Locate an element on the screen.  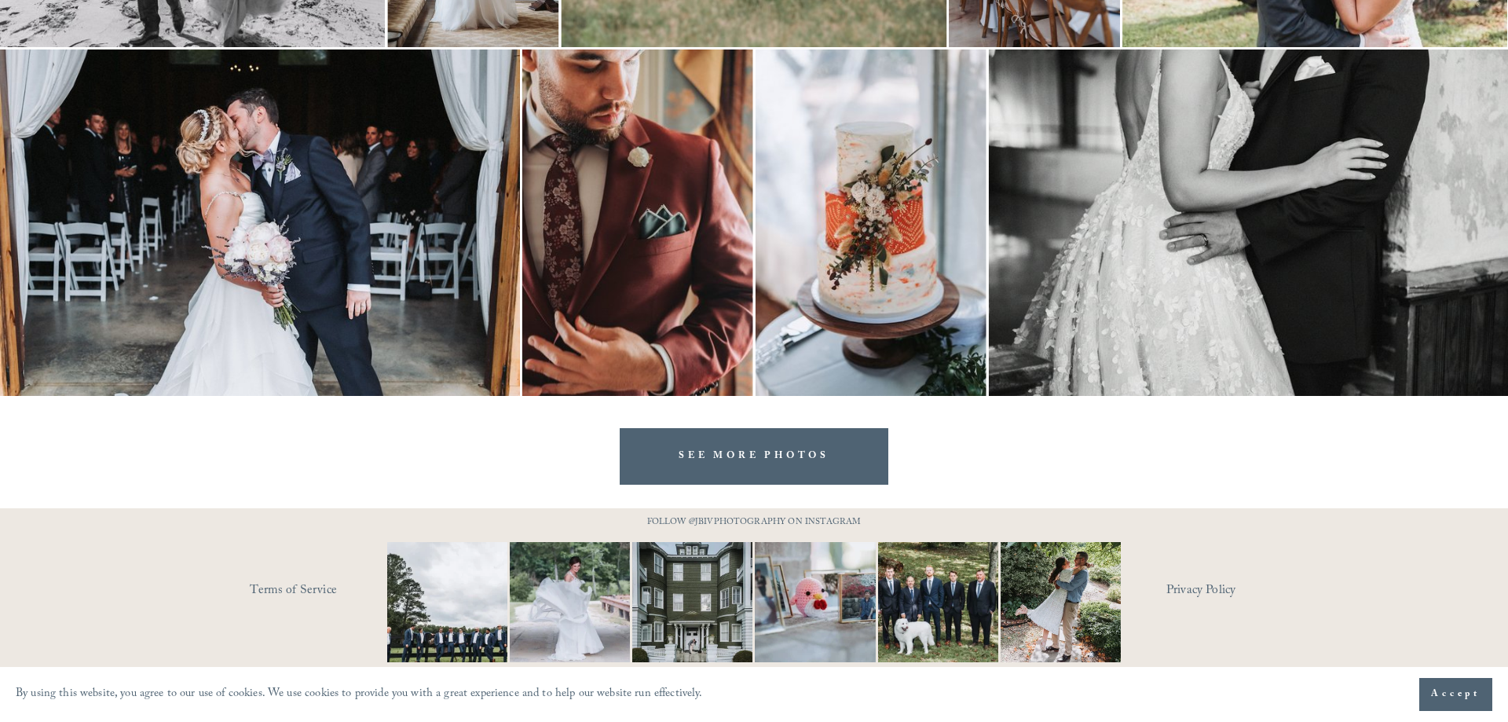
img: Definitely, not your typical #WideShotWednesday moment. It&rsquo;s all about the suits, the smile... is located at coordinates (448, 601).